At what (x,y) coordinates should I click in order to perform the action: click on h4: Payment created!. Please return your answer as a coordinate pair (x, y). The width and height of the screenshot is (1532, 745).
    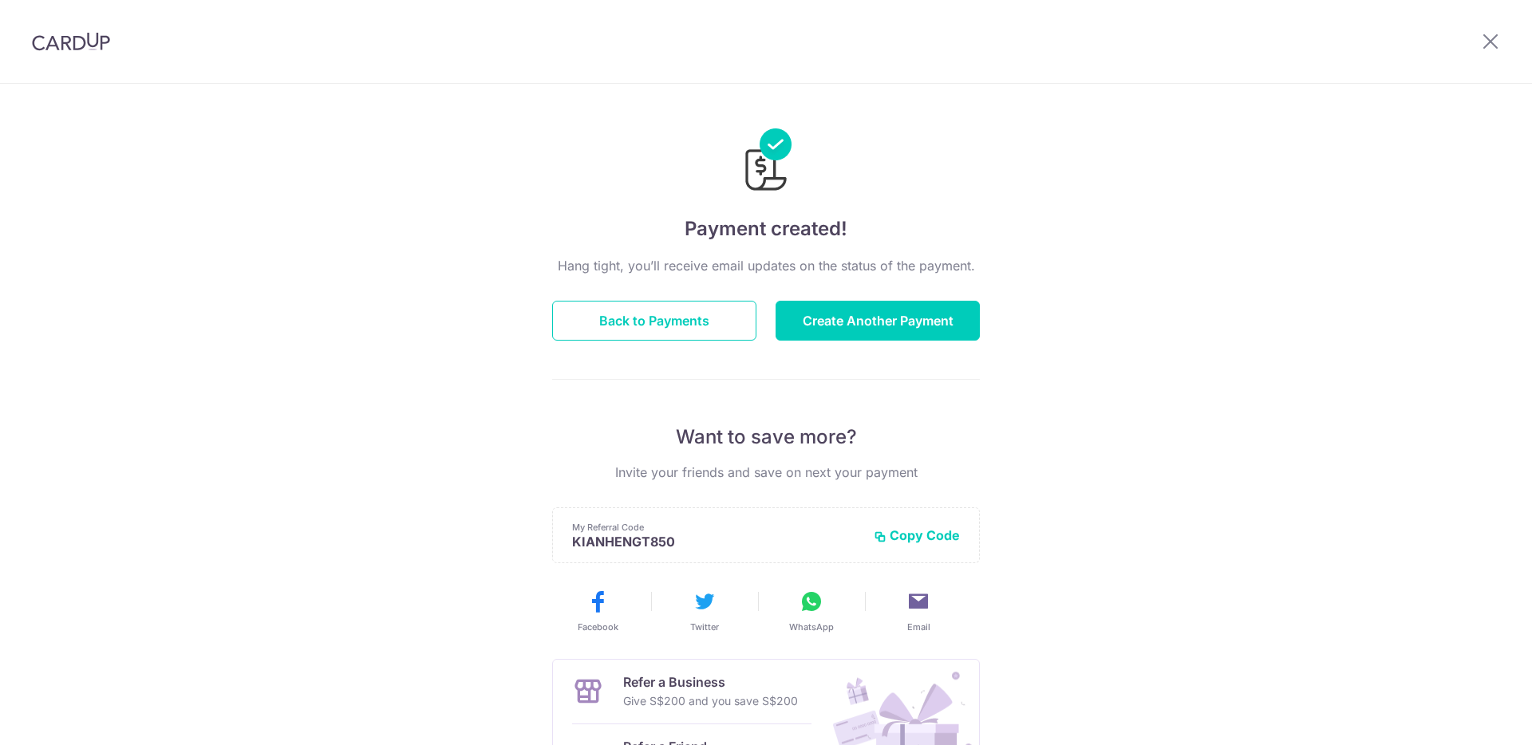
    Looking at the image, I should click on (766, 229).